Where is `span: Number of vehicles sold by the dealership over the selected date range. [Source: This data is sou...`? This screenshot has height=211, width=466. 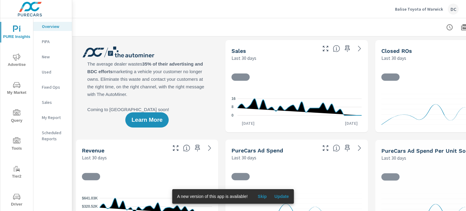
span: Number of vehicles sold by the dealership over the selected date range. [Source: This data is sou... is located at coordinates (336, 49).